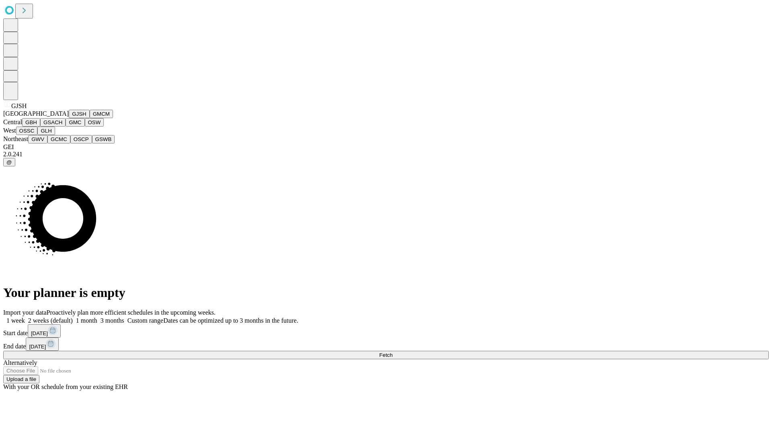 The height and width of the screenshot is (434, 772). What do you see at coordinates (12, 122) in the screenshot?
I see `span: Central` at bounding box center [12, 122].